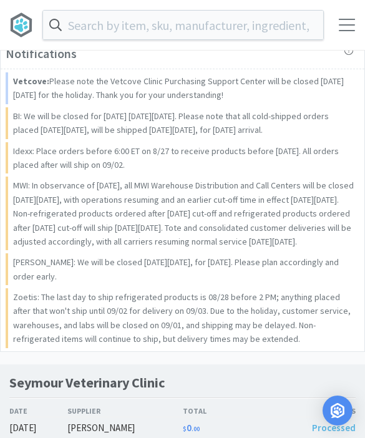 Image resolution: width=365 pixels, height=438 pixels. I want to click on h3: Notifications, so click(41, 54).